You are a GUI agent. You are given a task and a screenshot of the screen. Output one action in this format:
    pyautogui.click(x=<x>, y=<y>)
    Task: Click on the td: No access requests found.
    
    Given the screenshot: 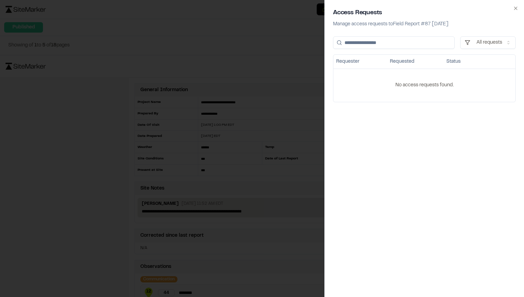 What is the action you would take?
    pyautogui.click(x=424, y=85)
    